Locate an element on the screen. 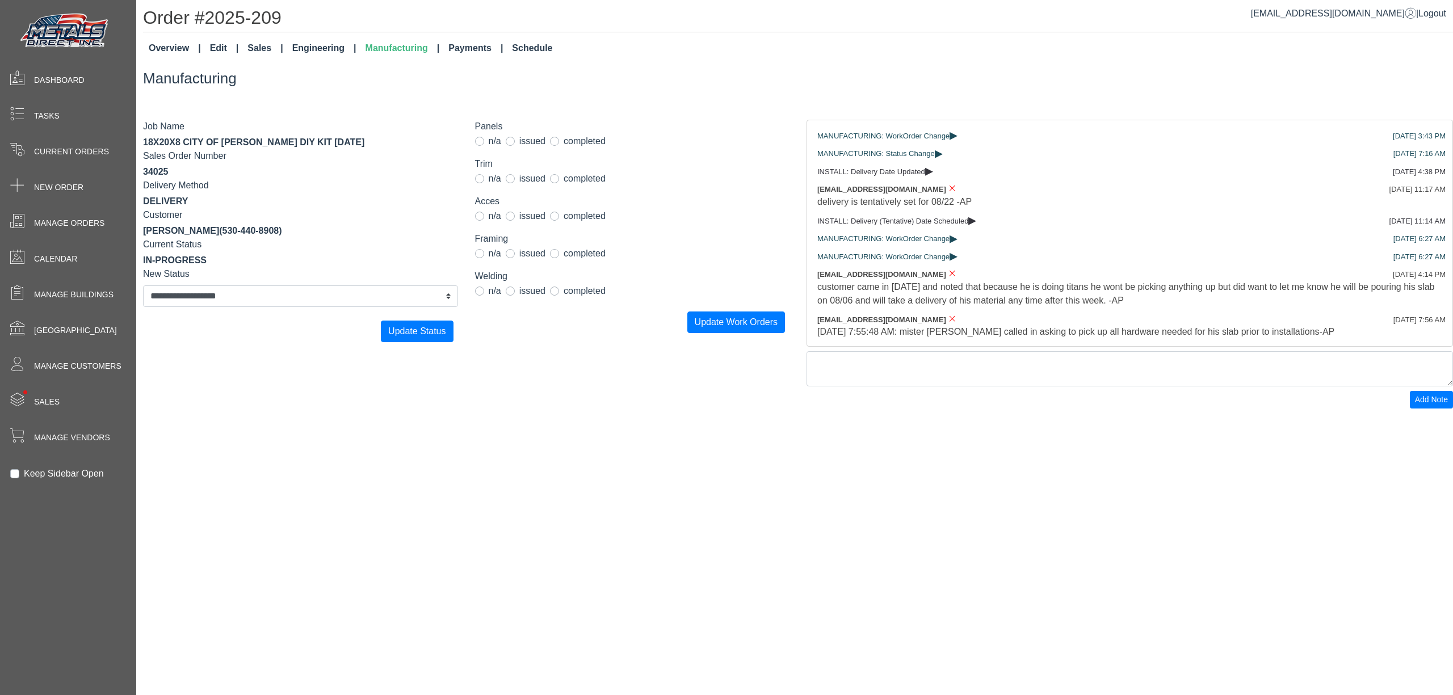 Image resolution: width=1453 pixels, height=695 pixels. div: MANUFACTURING: Status Change is located at coordinates (1129, 154).